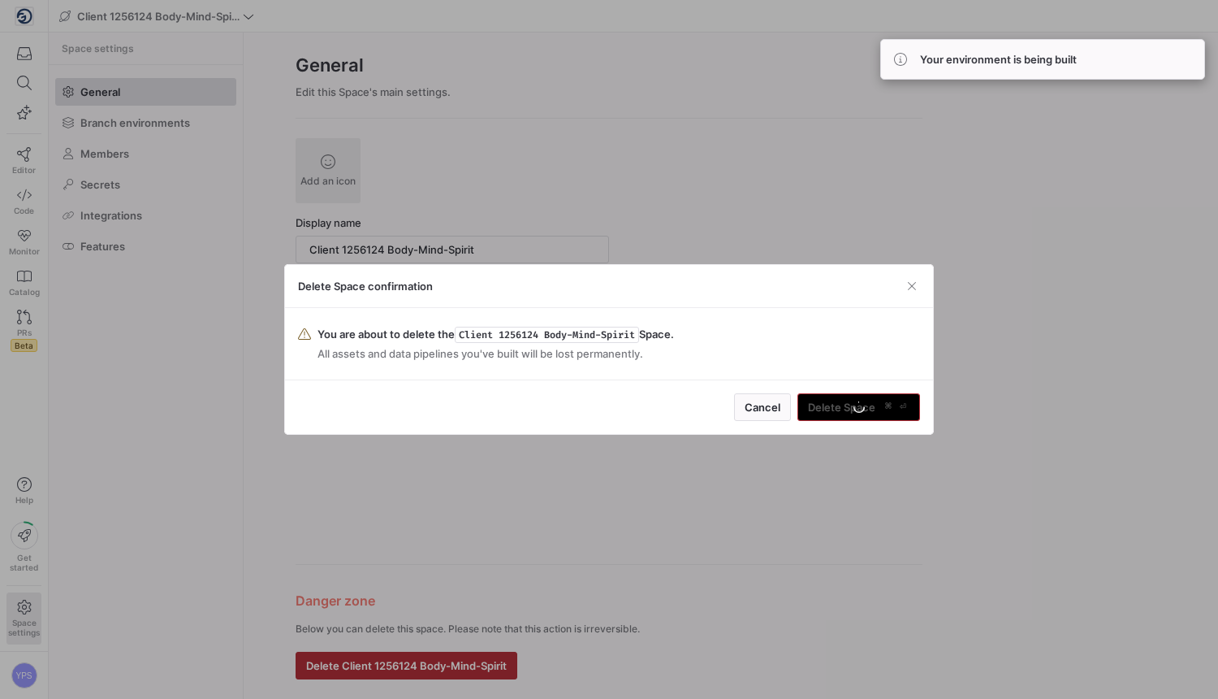 This screenshot has width=1218, height=699. I want to click on span: Client 1256124 Body-Mind-Spirit, so click(547, 335).